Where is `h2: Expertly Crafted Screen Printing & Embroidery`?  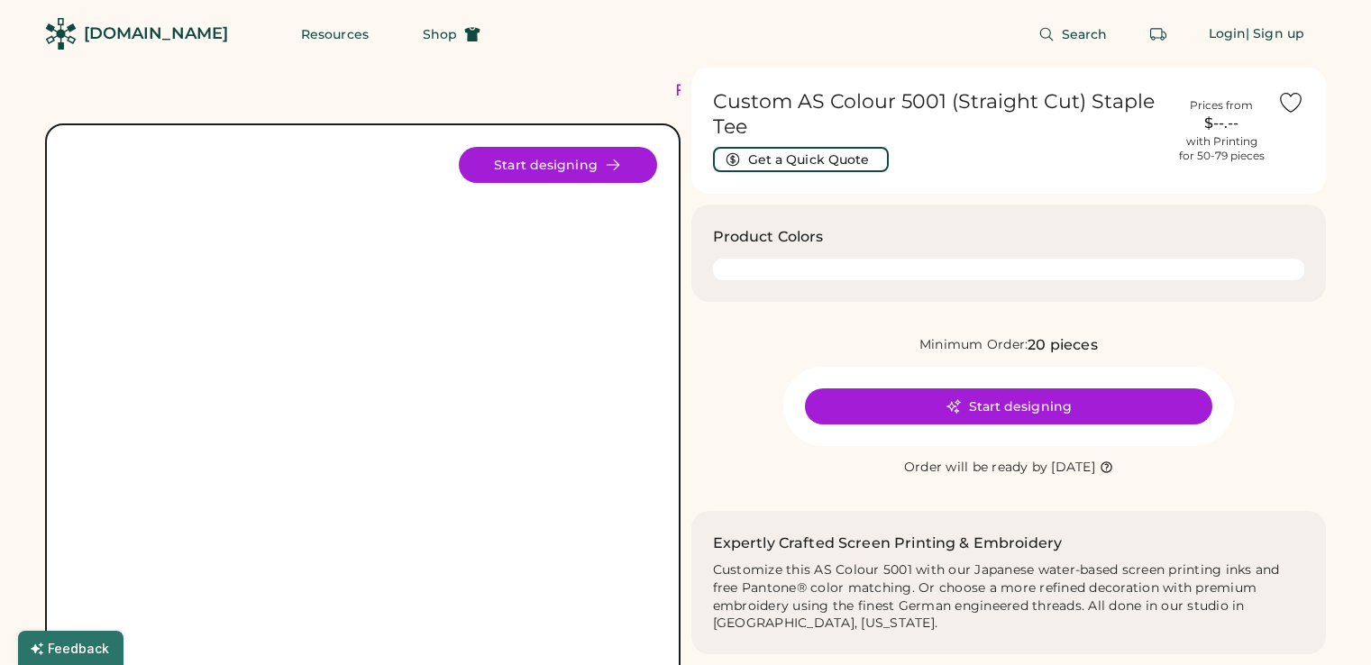 h2: Expertly Crafted Screen Printing & Embroidery is located at coordinates (888, 544).